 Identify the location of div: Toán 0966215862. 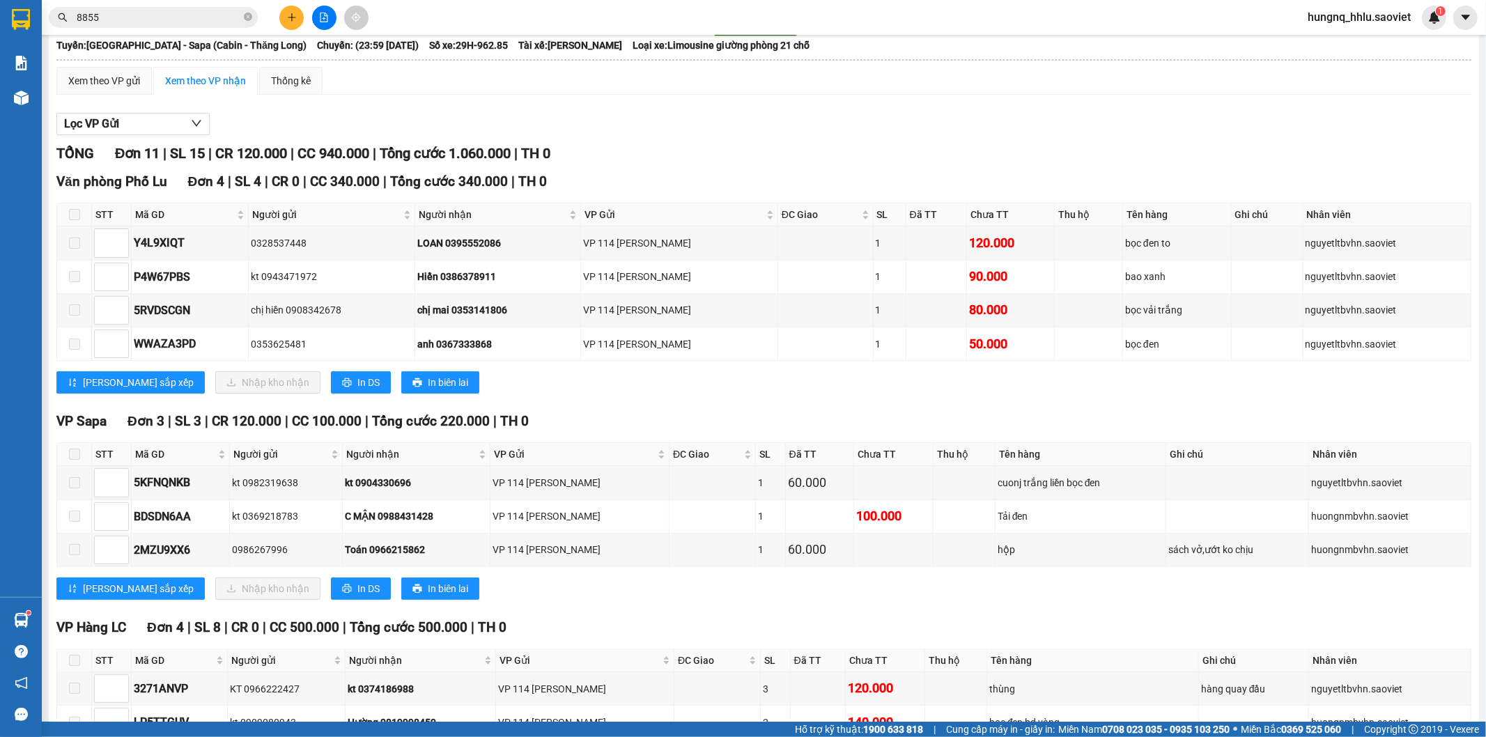
(416, 550).